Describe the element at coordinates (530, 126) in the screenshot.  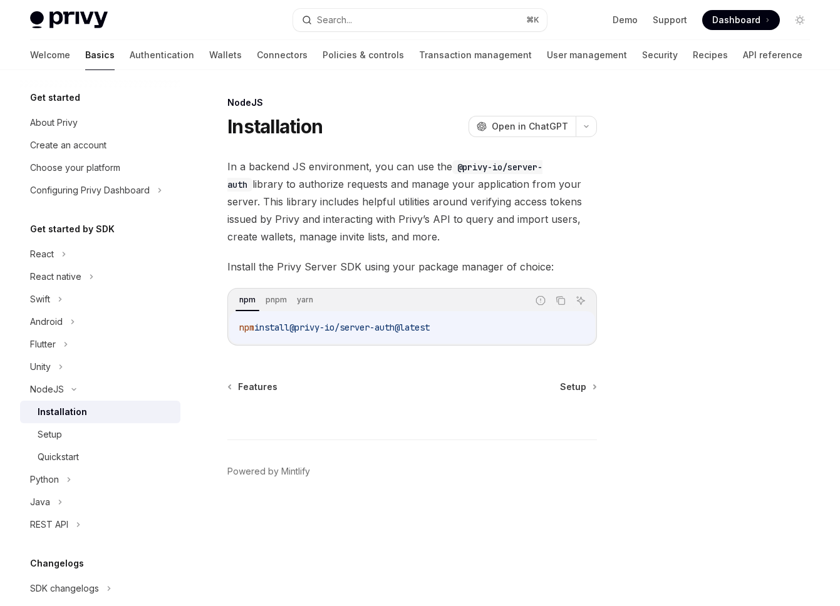
I see `span: Open in ChatGPT` at that location.